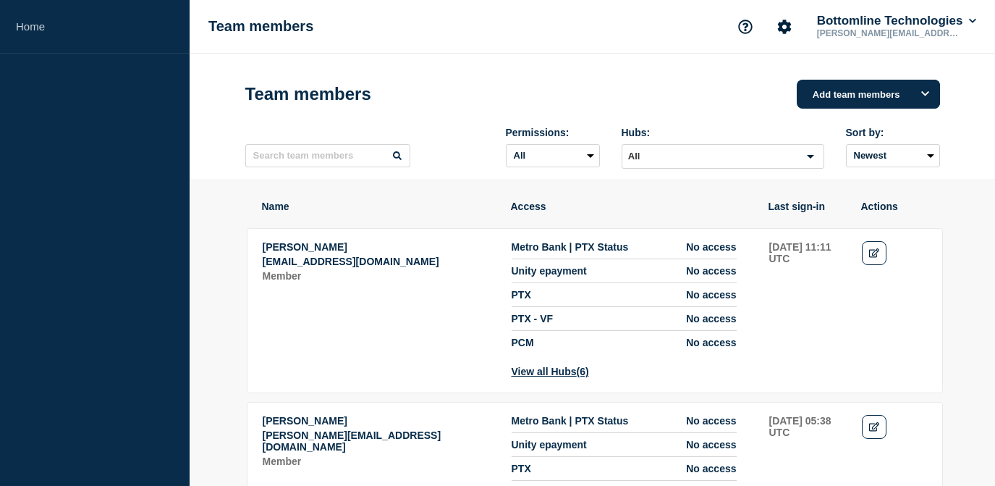  I want to click on span: PCM, so click(523, 342).